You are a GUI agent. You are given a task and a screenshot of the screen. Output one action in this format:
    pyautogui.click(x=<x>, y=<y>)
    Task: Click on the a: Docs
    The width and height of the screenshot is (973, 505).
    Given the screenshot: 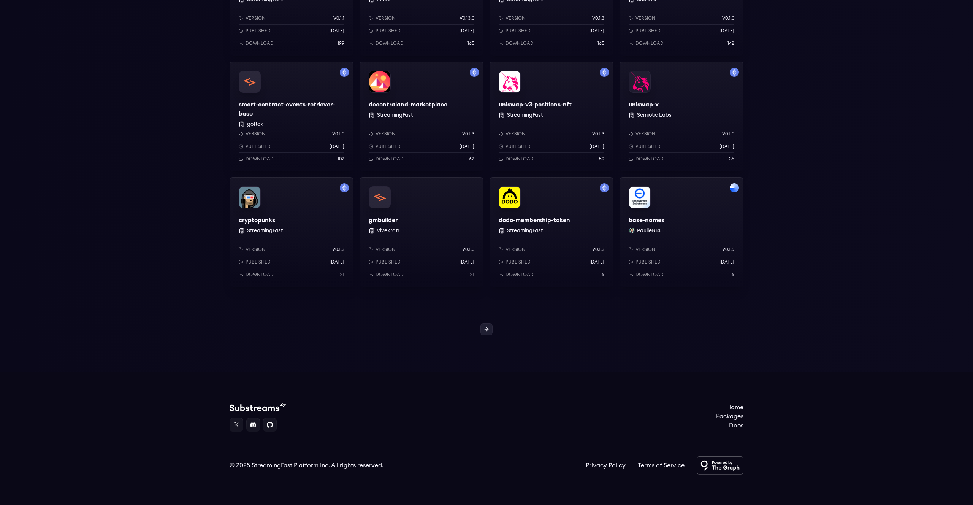 What is the action you would take?
    pyautogui.click(x=730, y=425)
    